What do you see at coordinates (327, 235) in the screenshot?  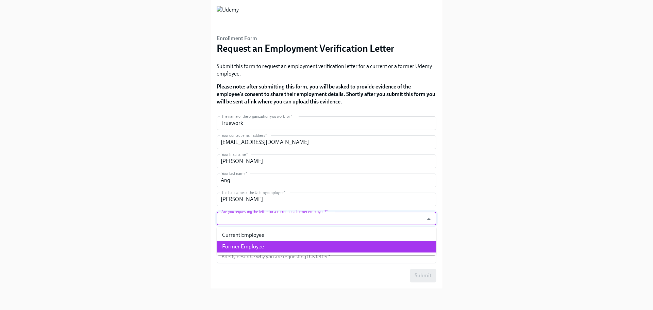 I see `li: Current Employee` at bounding box center [327, 235].